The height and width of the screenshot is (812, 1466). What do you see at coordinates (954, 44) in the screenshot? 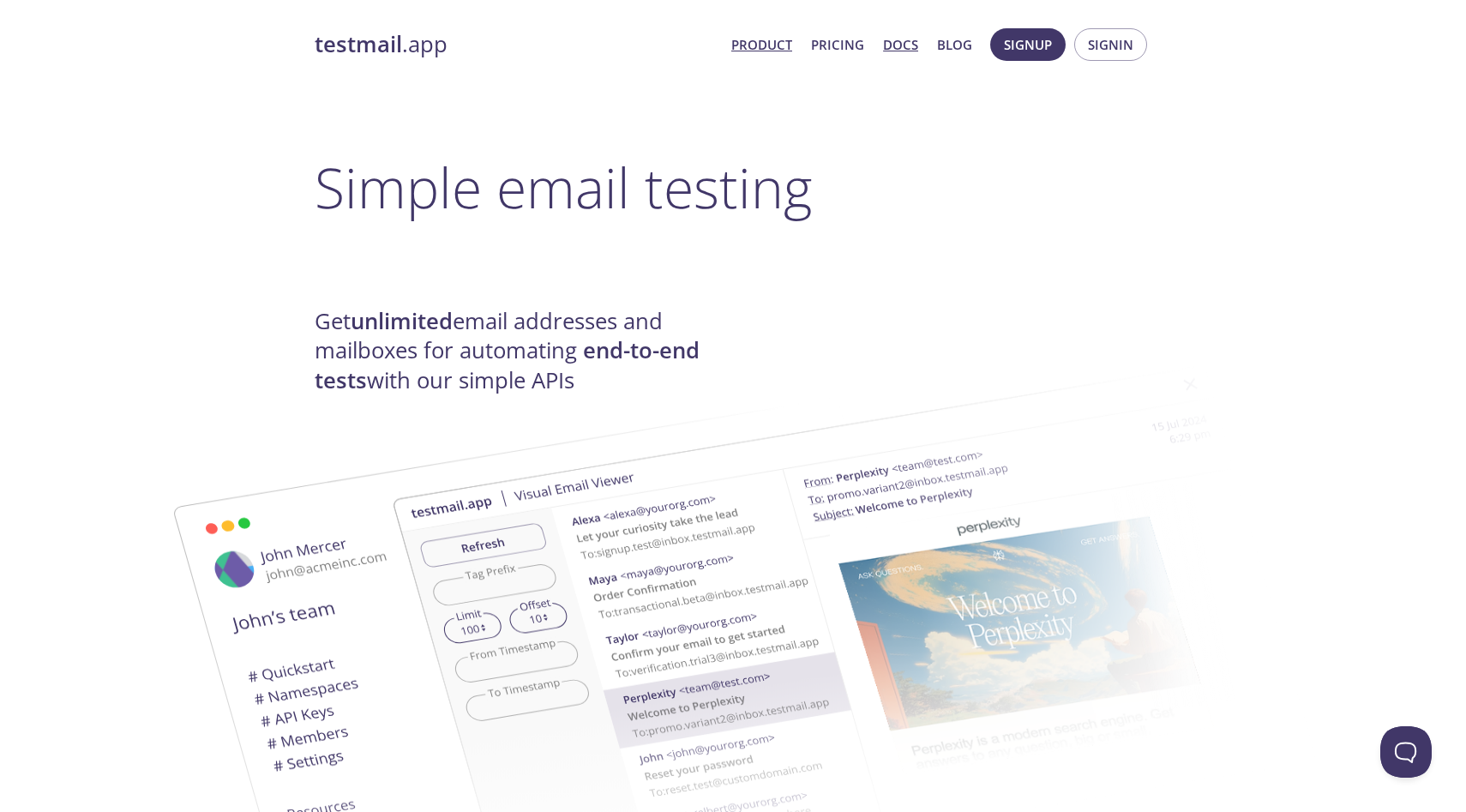
I see `a: Blog` at bounding box center [954, 44].